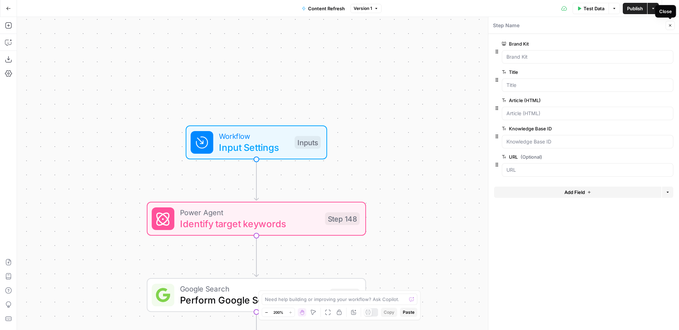  Describe the element at coordinates (408, 313) in the screenshot. I see `span: Paste` at that location.